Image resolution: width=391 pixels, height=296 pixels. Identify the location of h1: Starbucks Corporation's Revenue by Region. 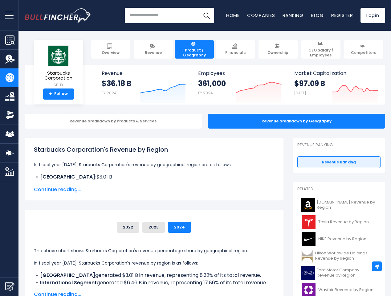
(154, 149).